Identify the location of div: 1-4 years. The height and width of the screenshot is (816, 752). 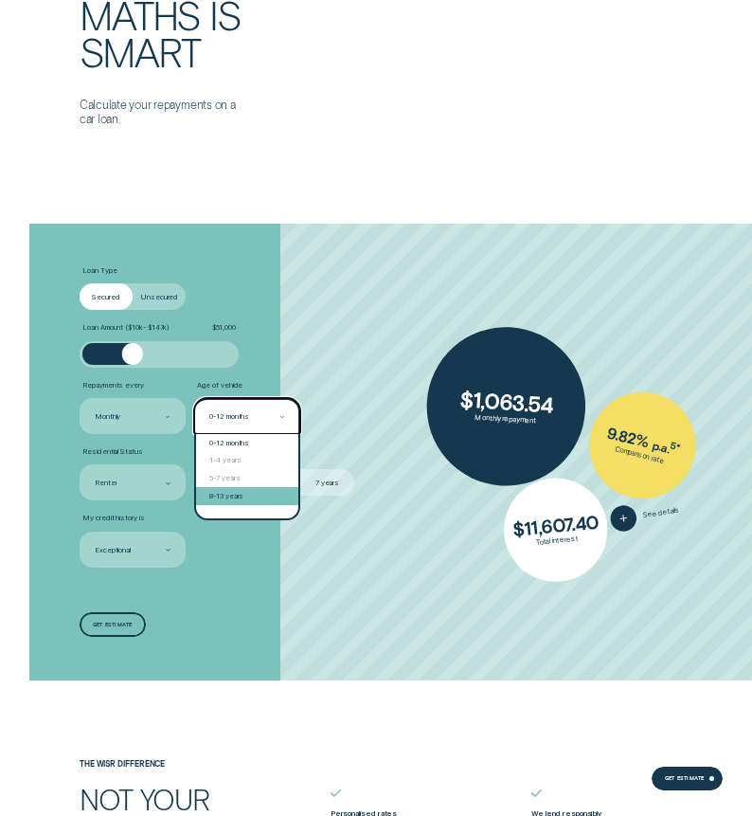
(247, 461).